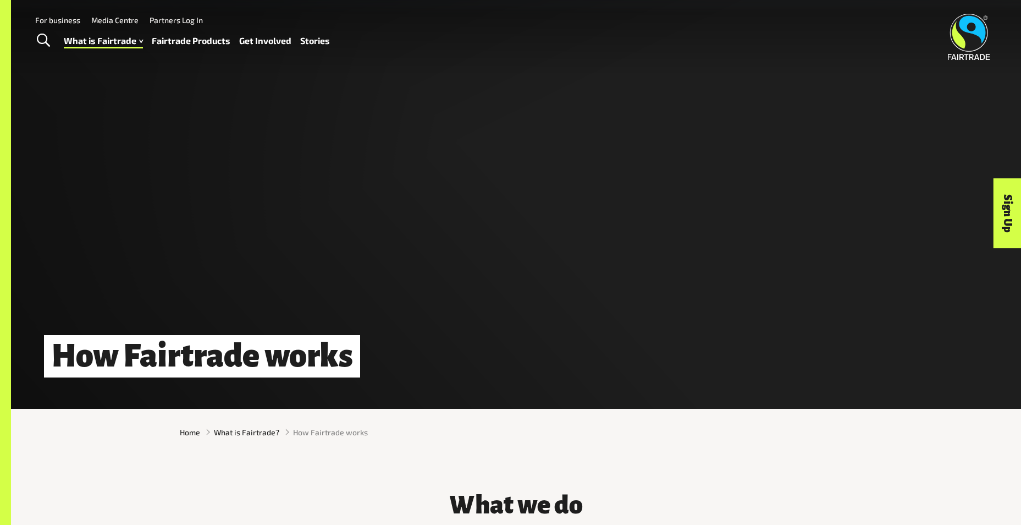  Describe the element at coordinates (43, 41) in the screenshot. I see `a: Toggle Search` at that location.